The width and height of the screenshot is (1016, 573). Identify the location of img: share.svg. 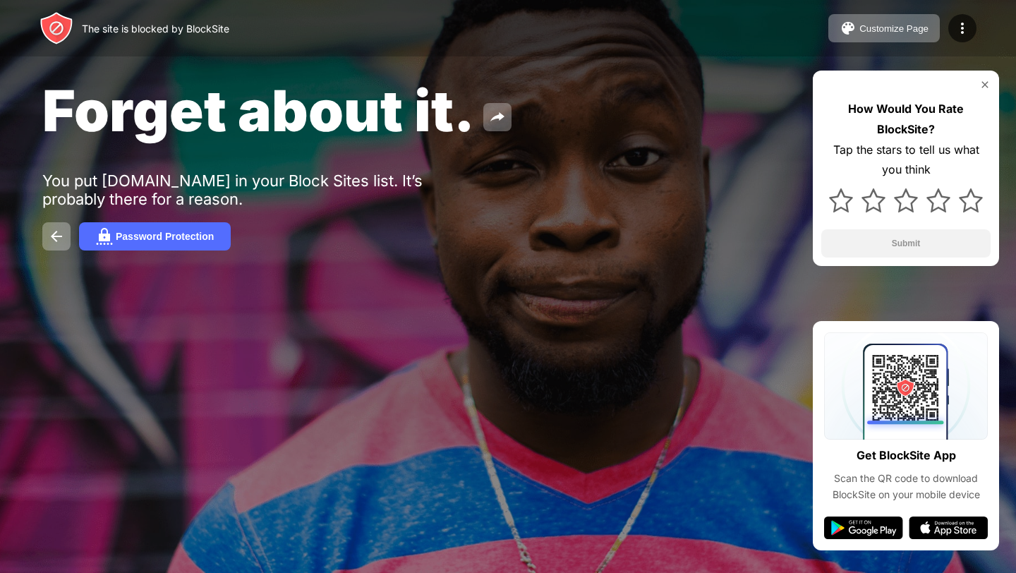
(498, 117).